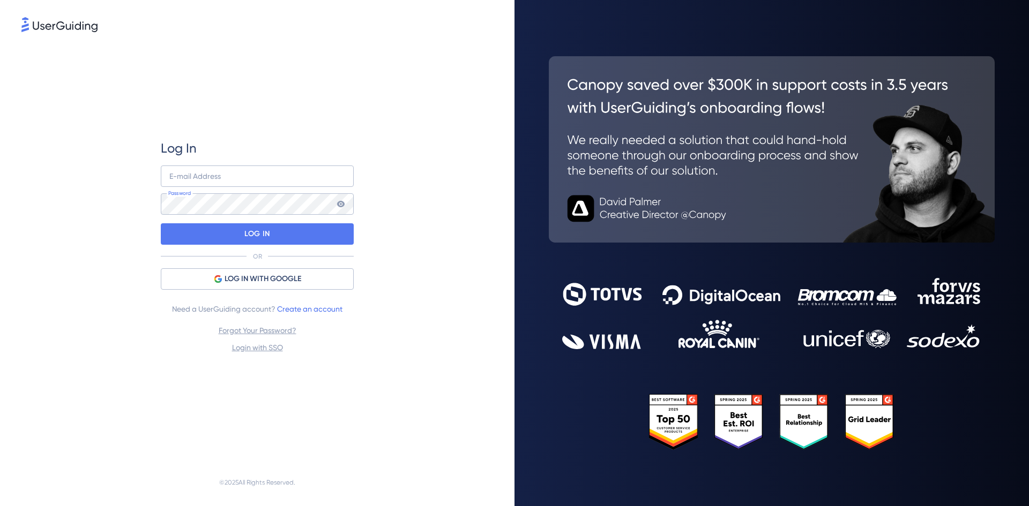 This screenshot has width=1029, height=506. What do you see at coordinates (771, 313) in the screenshot?
I see `img: 9302ce2ac39453076f5bc0f2f2ca889b.svg` at bounding box center [771, 313].